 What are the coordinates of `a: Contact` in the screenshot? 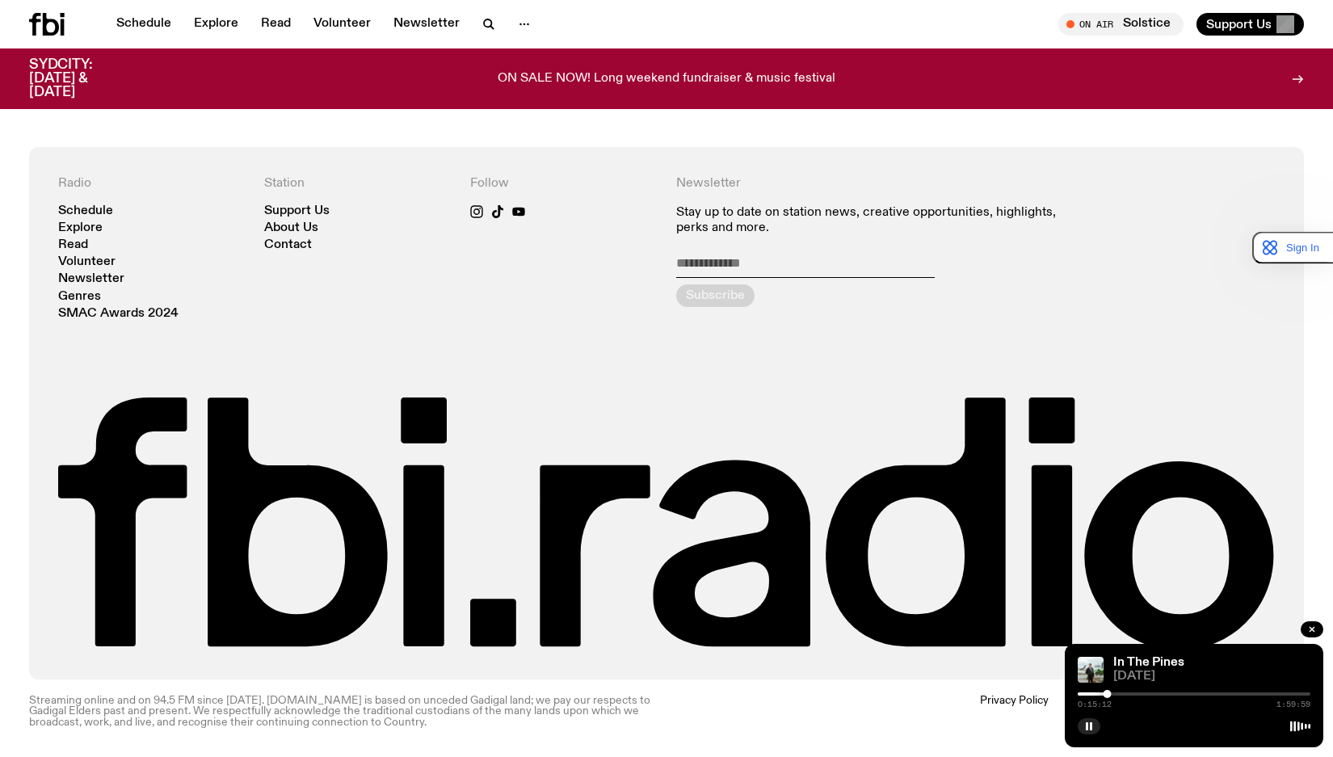 It's located at (288, 245).